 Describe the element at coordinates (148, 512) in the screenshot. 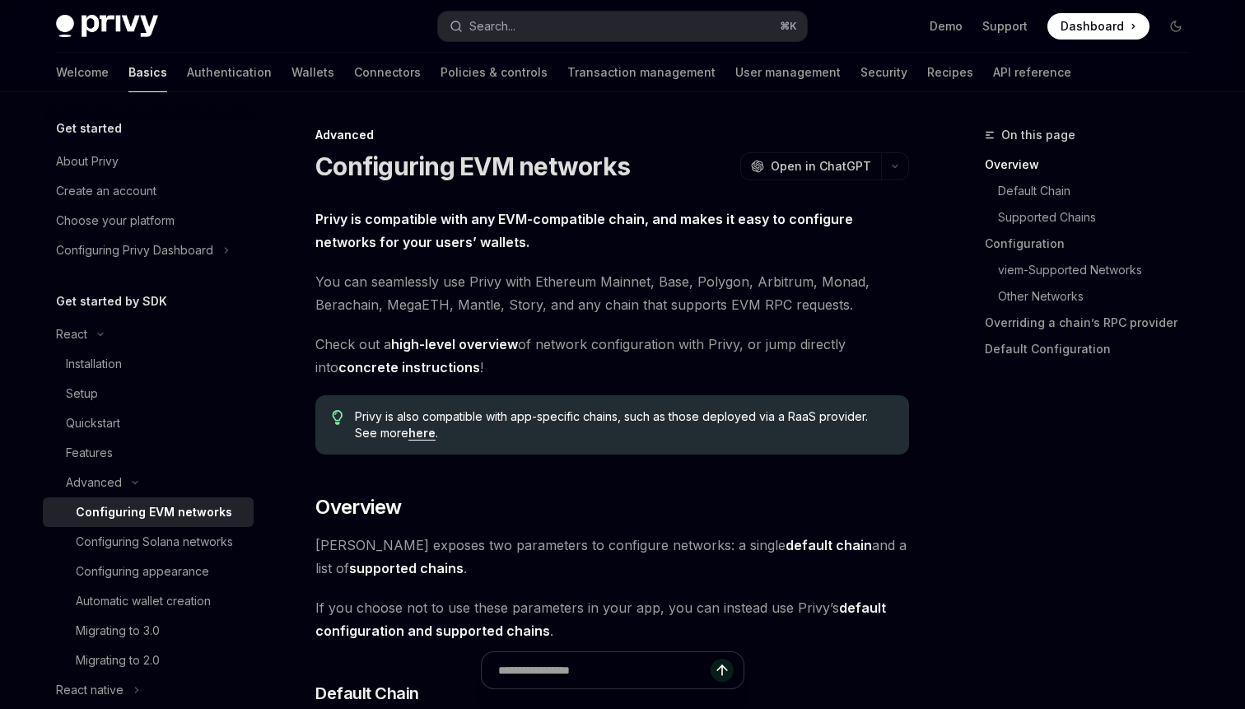

I see `a: Configuring EVM networks` at that location.